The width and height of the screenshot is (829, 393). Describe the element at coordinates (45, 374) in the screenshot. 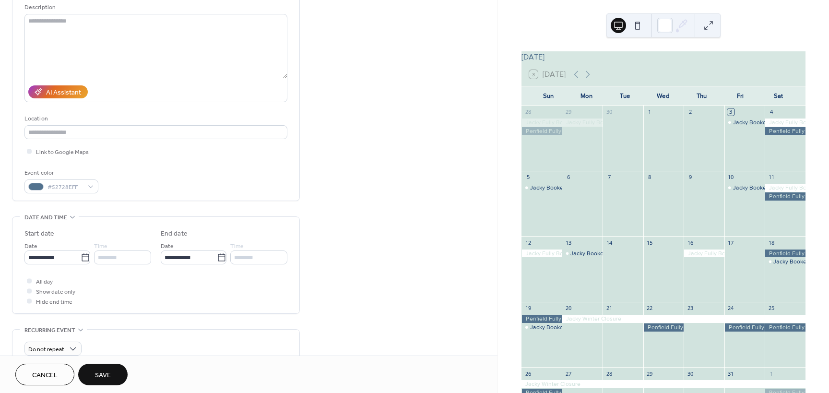

I see `a: Cancel` at that location.